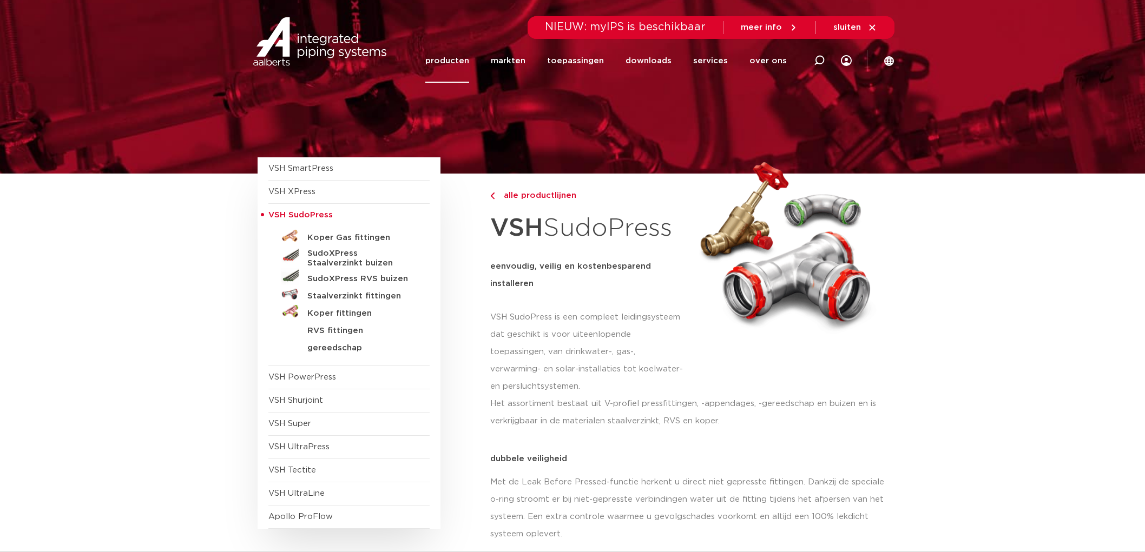  I want to click on a: VSH SmartPress, so click(301, 168).